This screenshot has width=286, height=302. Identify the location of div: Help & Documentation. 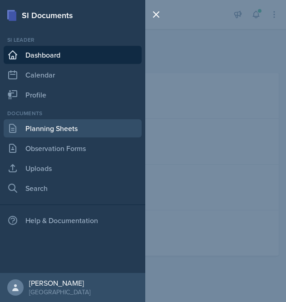
(73, 221).